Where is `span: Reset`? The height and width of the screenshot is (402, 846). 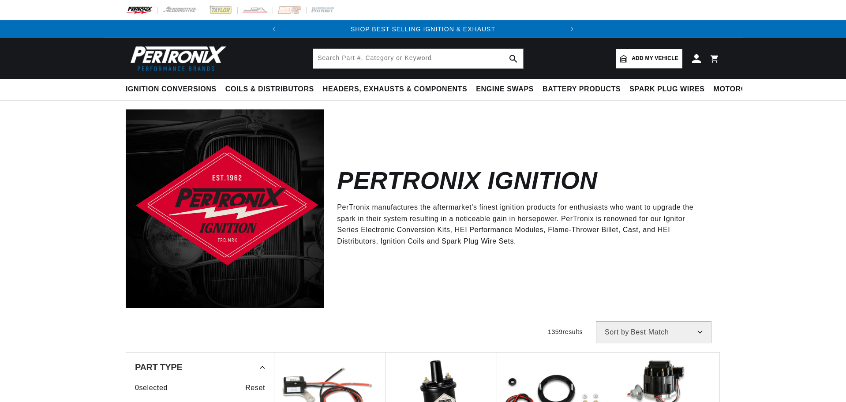
span: Reset is located at coordinates (255, 388).